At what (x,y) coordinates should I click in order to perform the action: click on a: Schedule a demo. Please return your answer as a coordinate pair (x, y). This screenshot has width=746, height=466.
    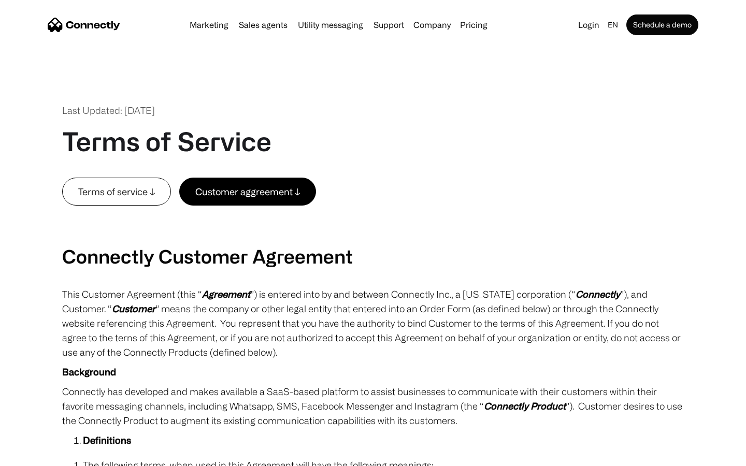
    Looking at the image, I should click on (662, 25).